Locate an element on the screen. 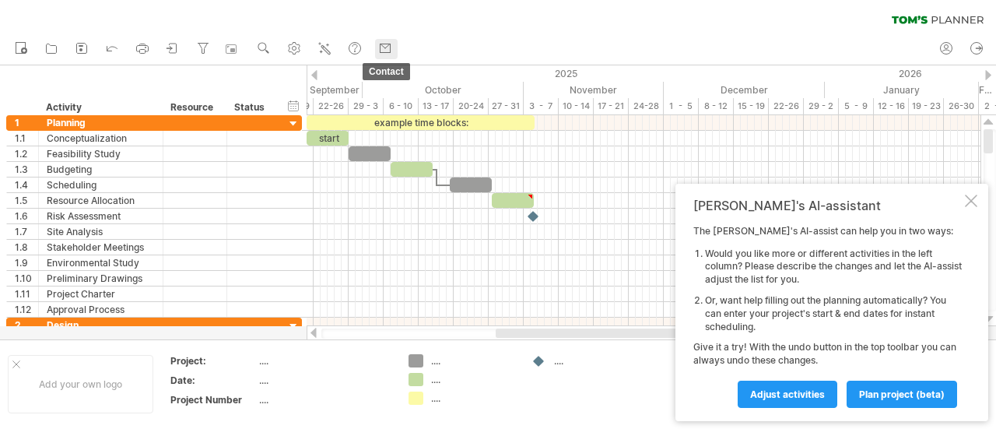 The height and width of the screenshot is (429, 996). div: Project: is located at coordinates (213, 360).